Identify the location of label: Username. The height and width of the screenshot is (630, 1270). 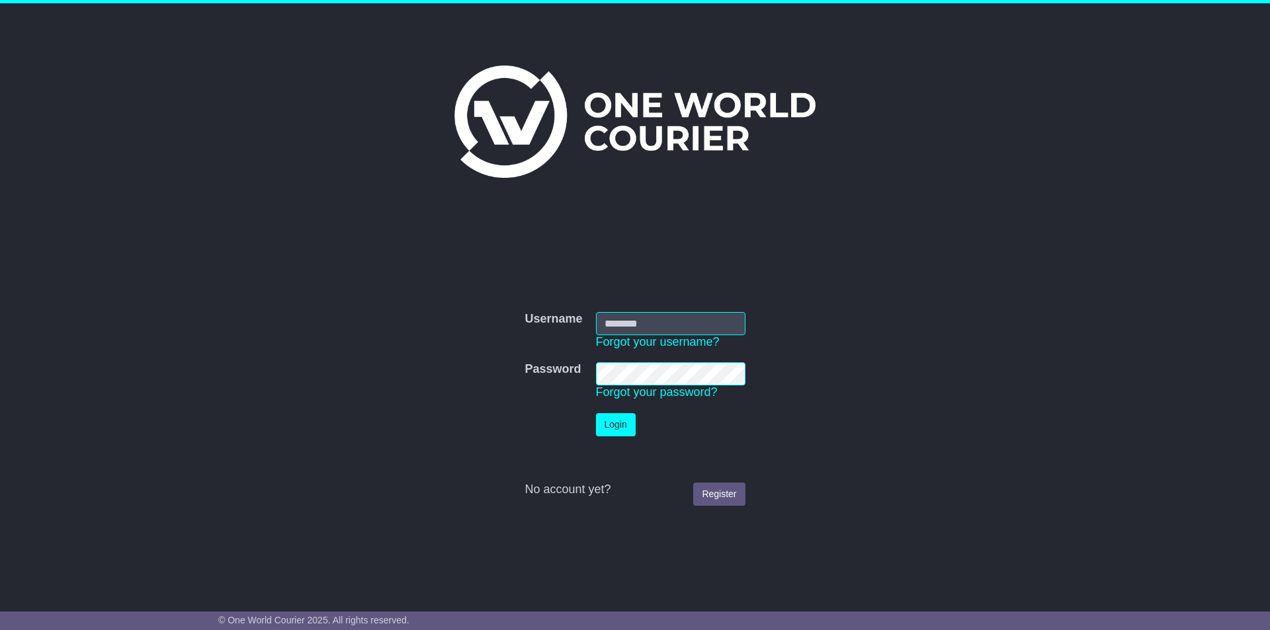
(553, 320).